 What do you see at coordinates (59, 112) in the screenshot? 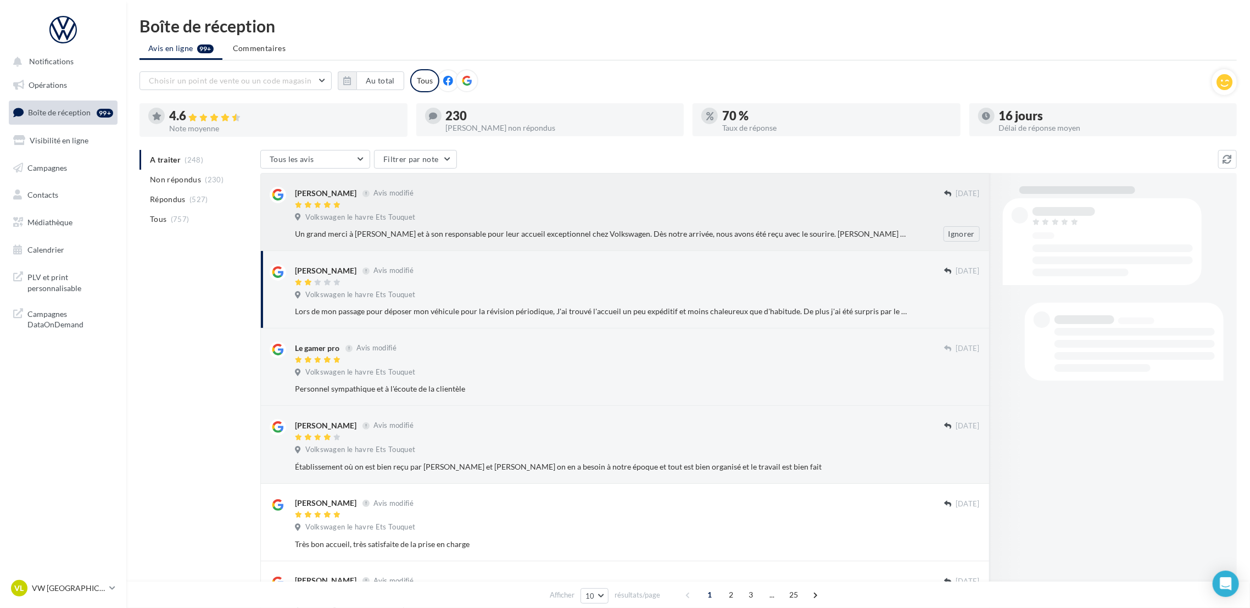
I see `span: Boîte de réception` at bounding box center [59, 112].